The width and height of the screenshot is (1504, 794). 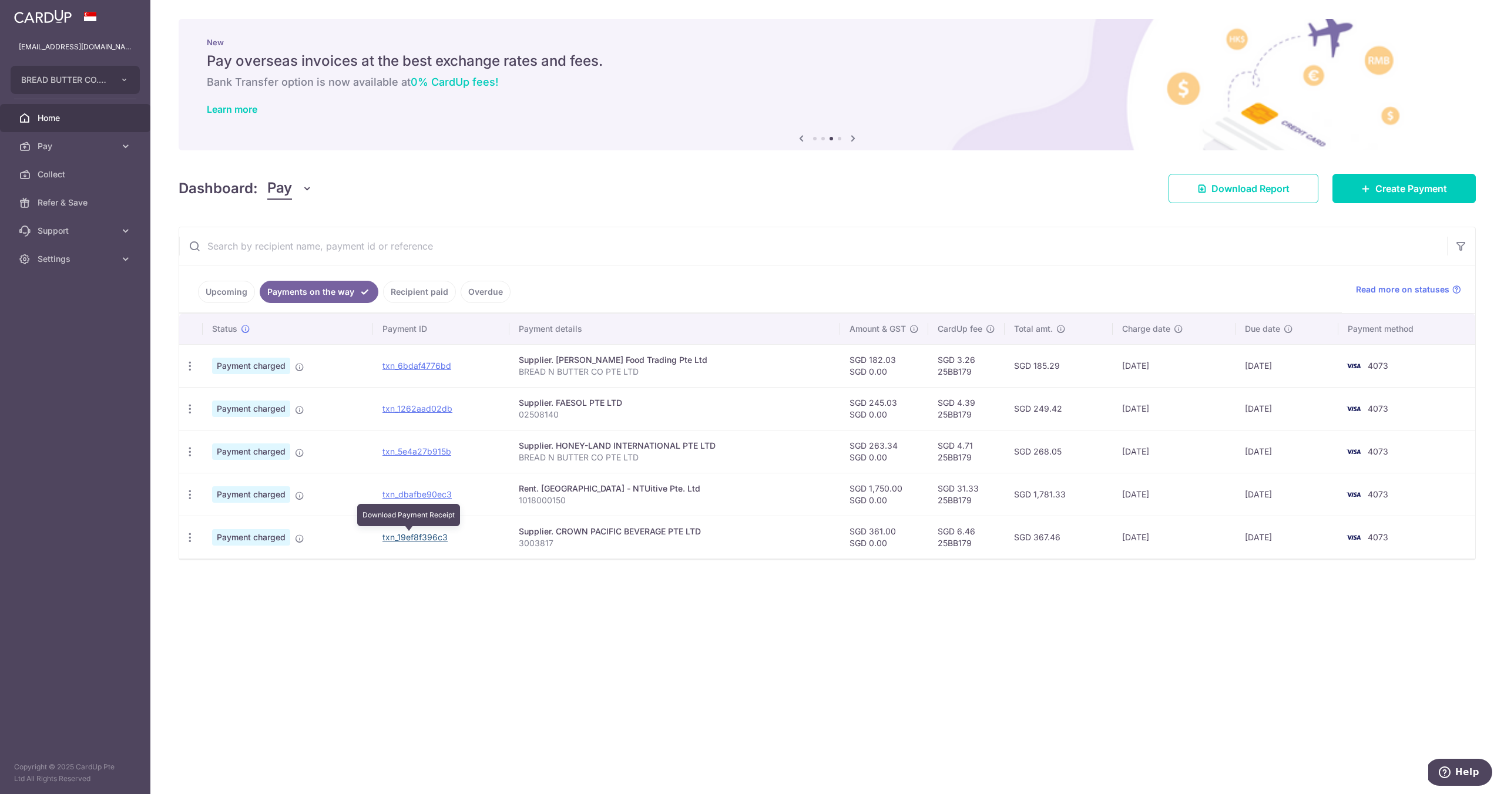 I want to click on td: SGD 249.42, so click(x=1059, y=408).